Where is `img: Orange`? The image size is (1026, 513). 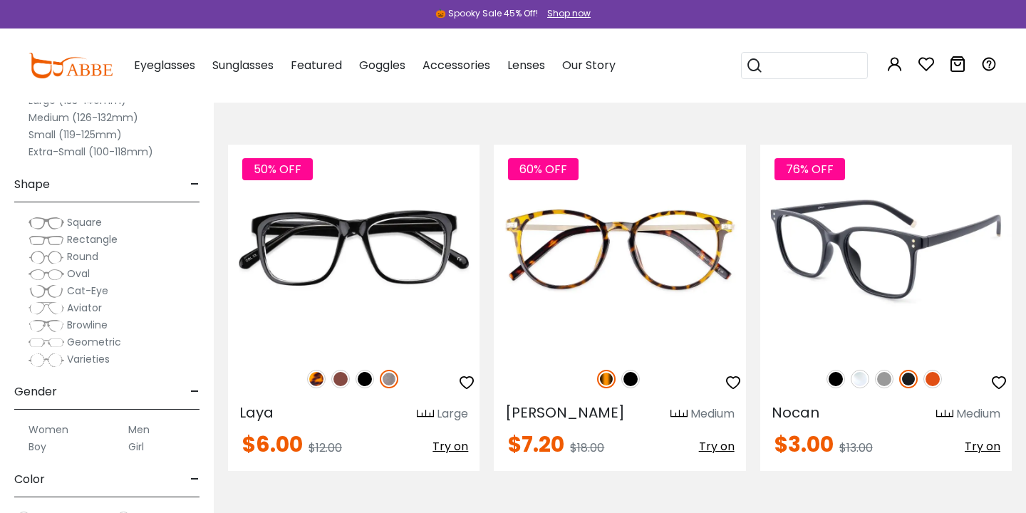
img: Orange is located at coordinates (932, 379).